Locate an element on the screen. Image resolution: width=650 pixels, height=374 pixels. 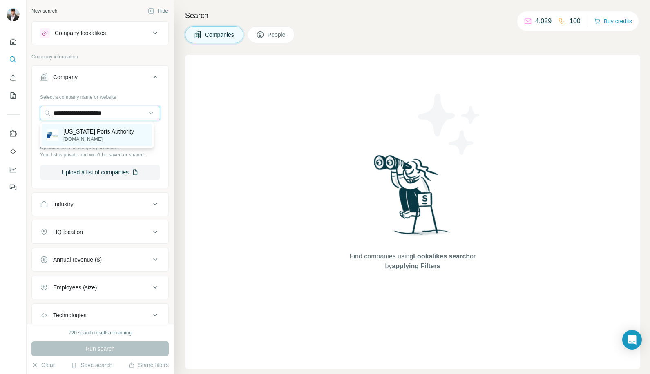
img: Georgia Ports Authority is located at coordinates (53, 135).